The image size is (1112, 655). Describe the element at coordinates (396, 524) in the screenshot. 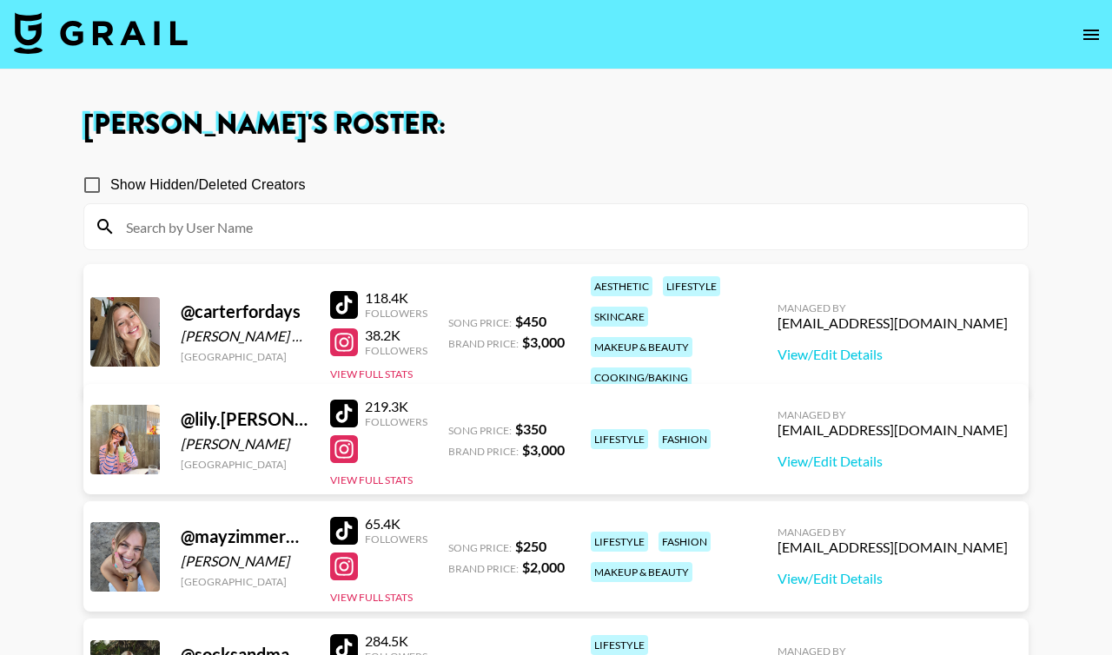

I see `div: 65.4K` at that location.